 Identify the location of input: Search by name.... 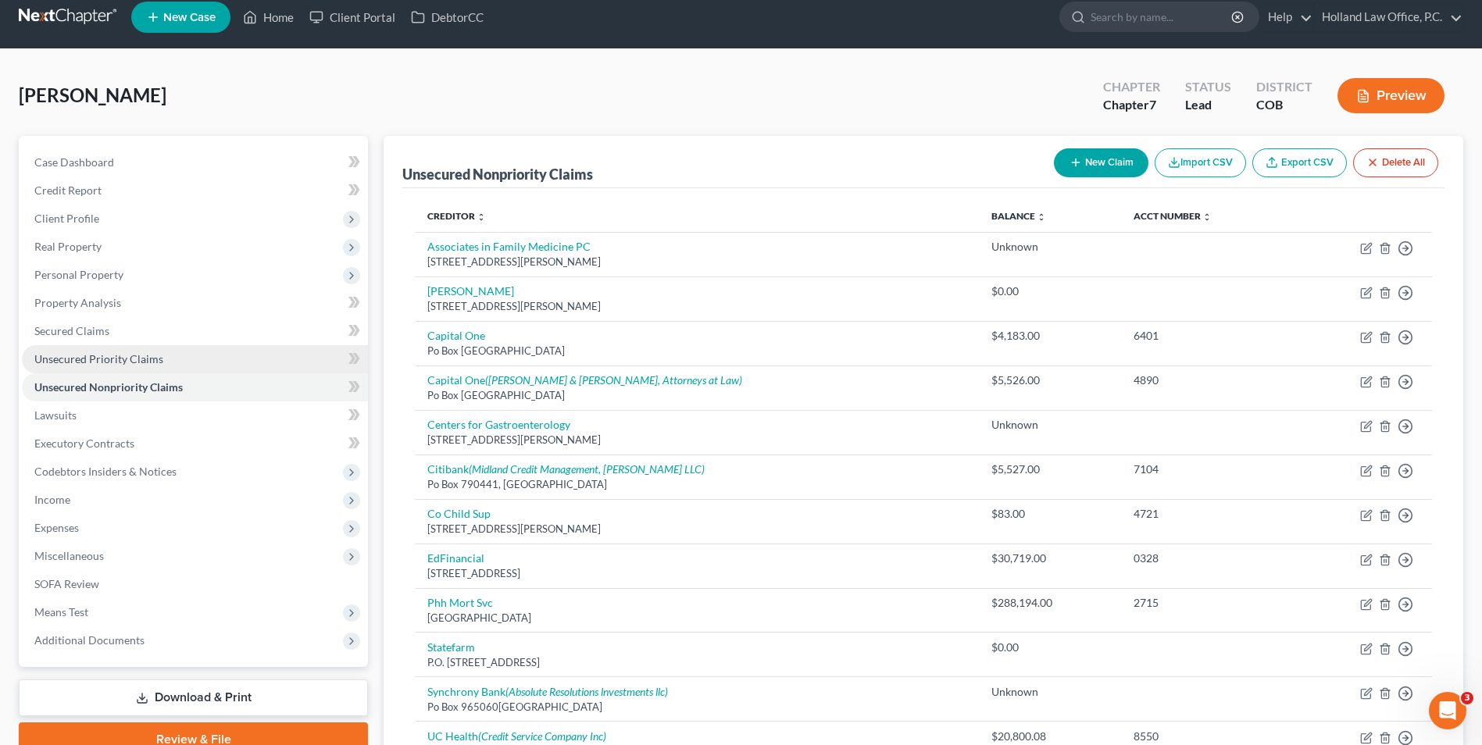
(1162, 16).